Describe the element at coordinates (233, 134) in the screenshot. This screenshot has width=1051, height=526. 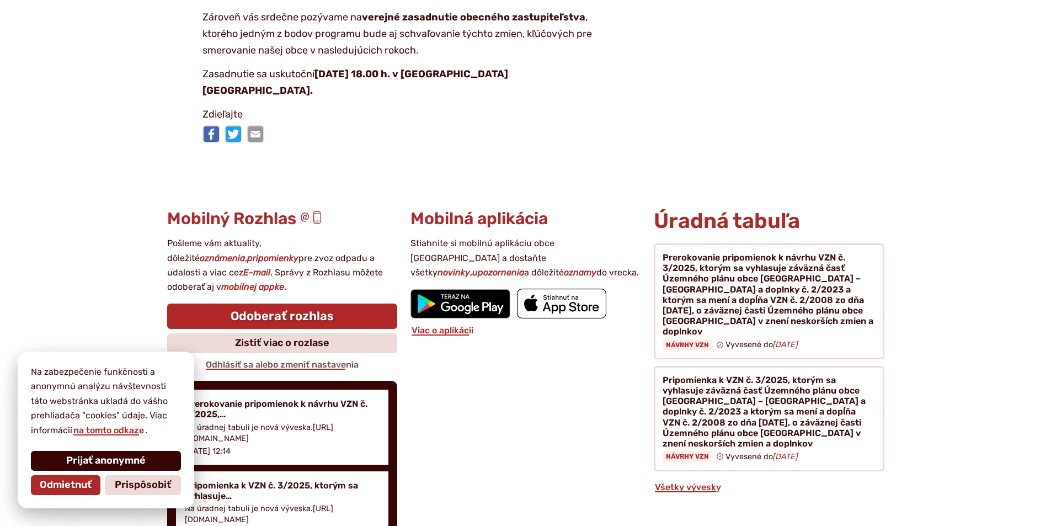
I see `img: Zdieľať na Twitteri` at that location.